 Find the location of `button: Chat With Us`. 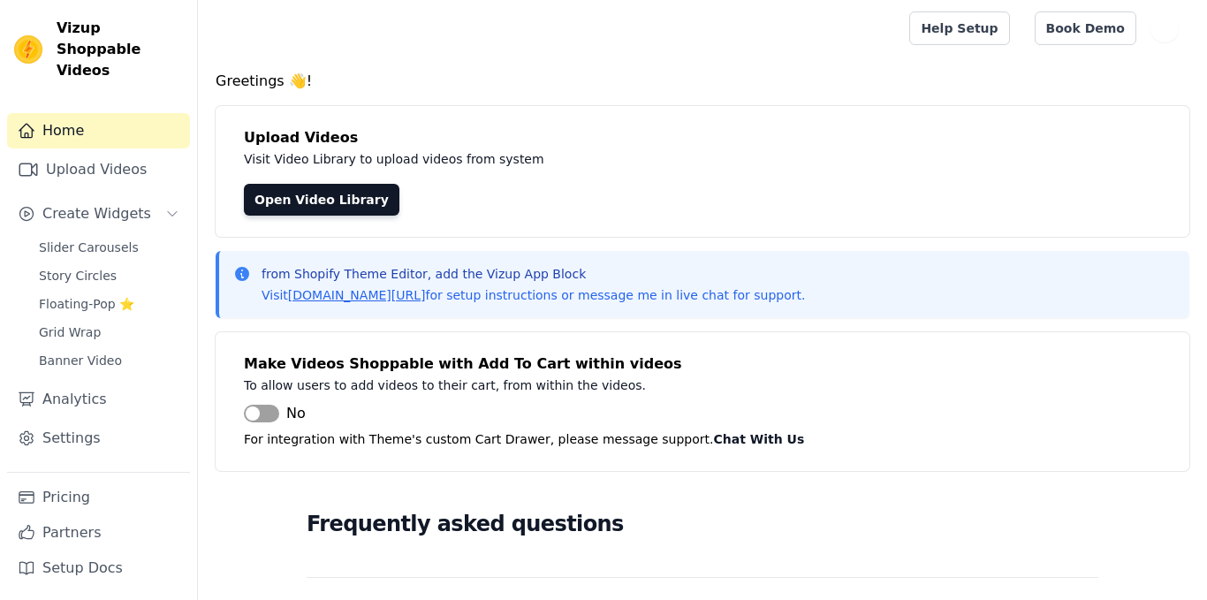

button: Chat With Us is located at coordinates (759, 439).